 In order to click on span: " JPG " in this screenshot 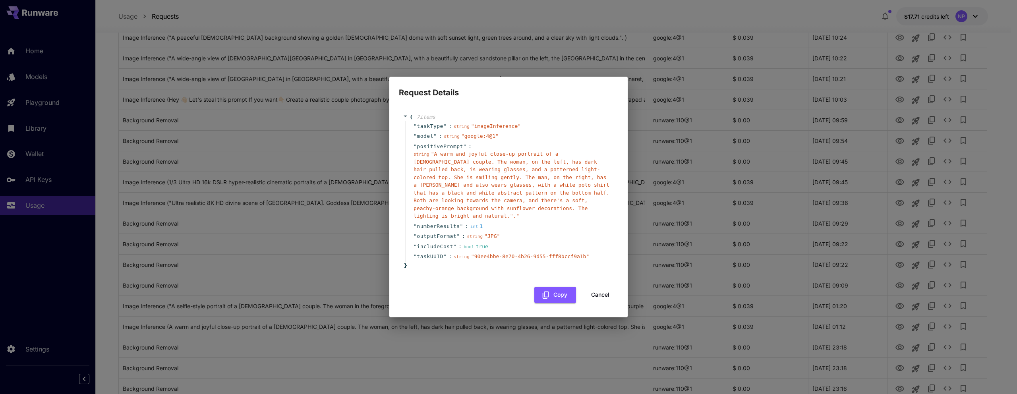, I will do `click(492, 236)`.